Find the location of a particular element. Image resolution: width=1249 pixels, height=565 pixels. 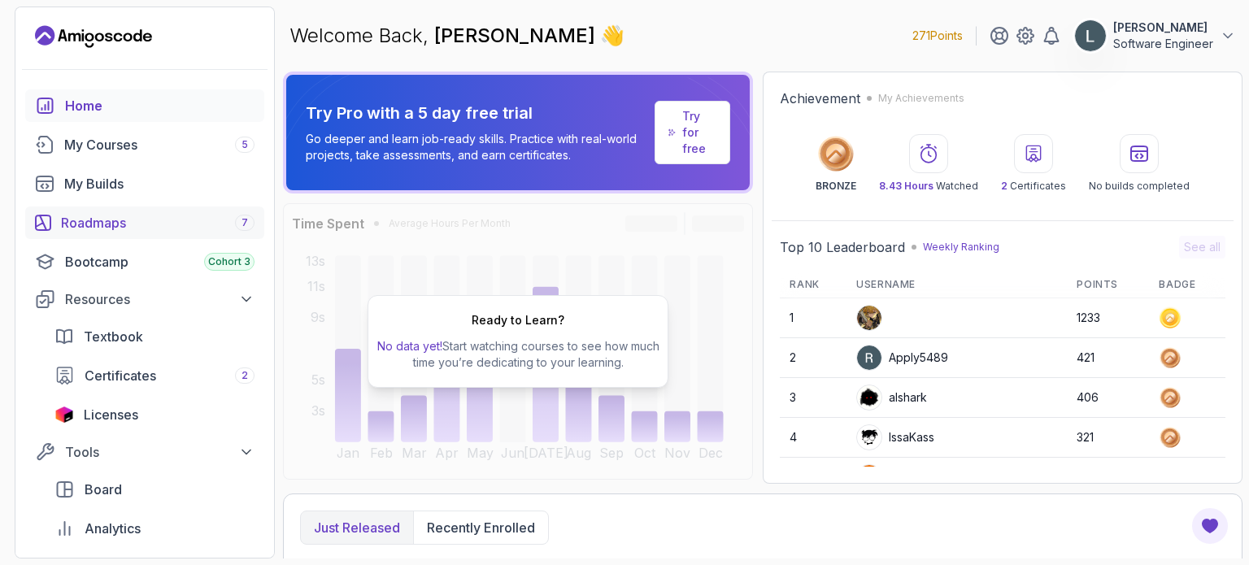

a: roadmaps is located at coordinates (145, 223).